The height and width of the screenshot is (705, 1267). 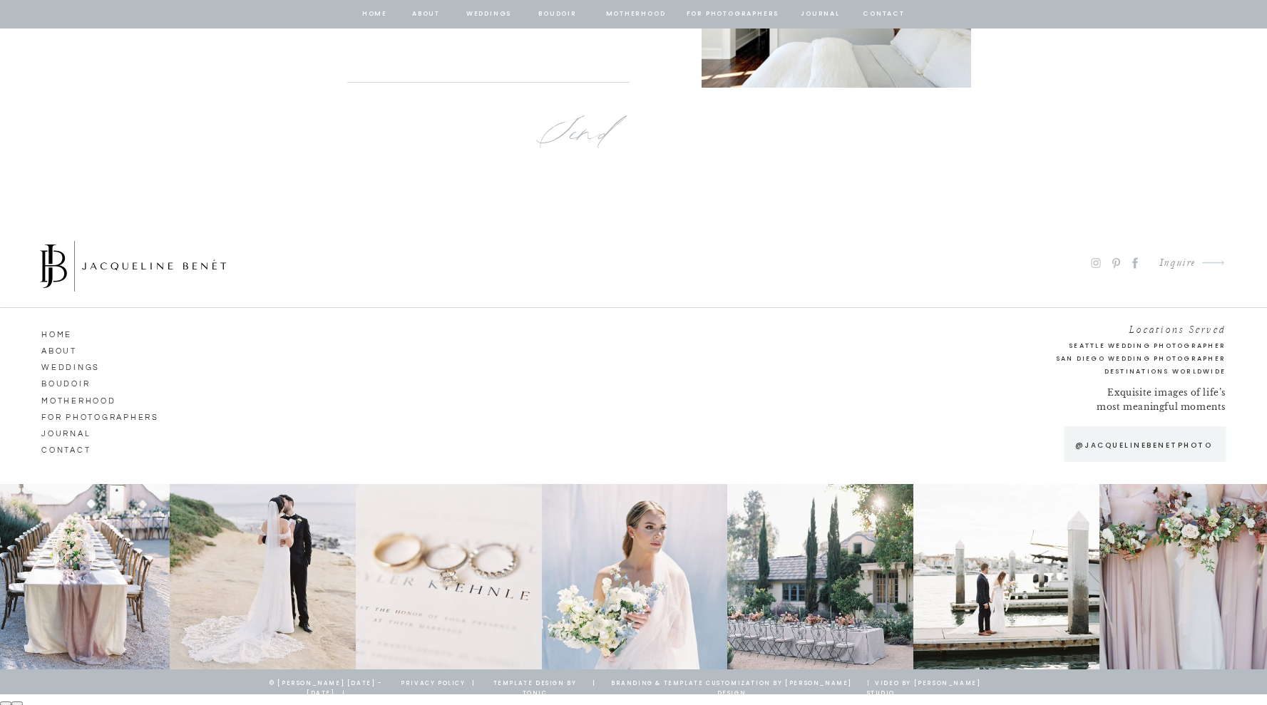 What do you see at coordinates (82, 333) in the screenshot?
I see `a: HOME` at bounding box center [82, 333].